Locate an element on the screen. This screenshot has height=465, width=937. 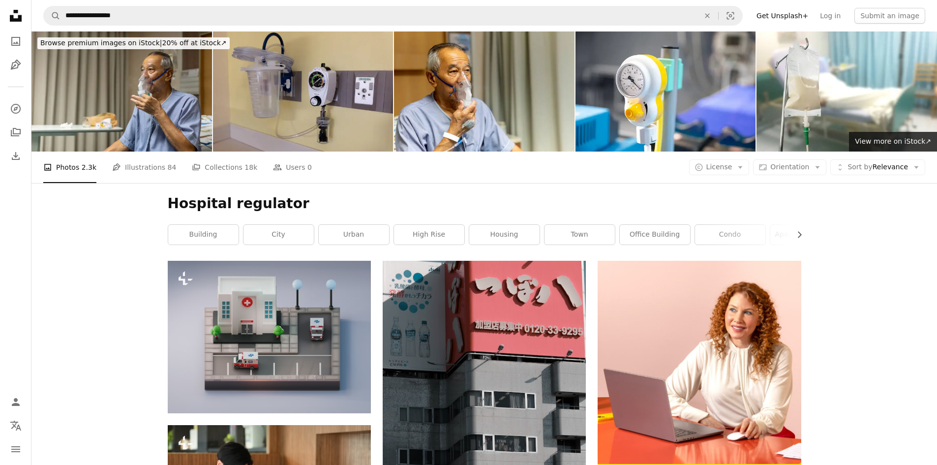
span: 84 is located at coordinates (172, 167).